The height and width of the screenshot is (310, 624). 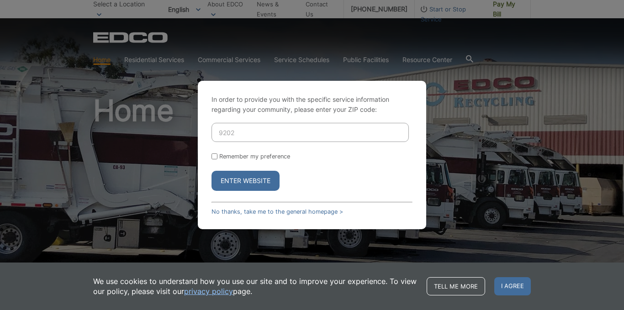 What do you see at coordinates (456, 286) in the screenshot?
I see `a: Tell me more` at bounding box center [456, 286].